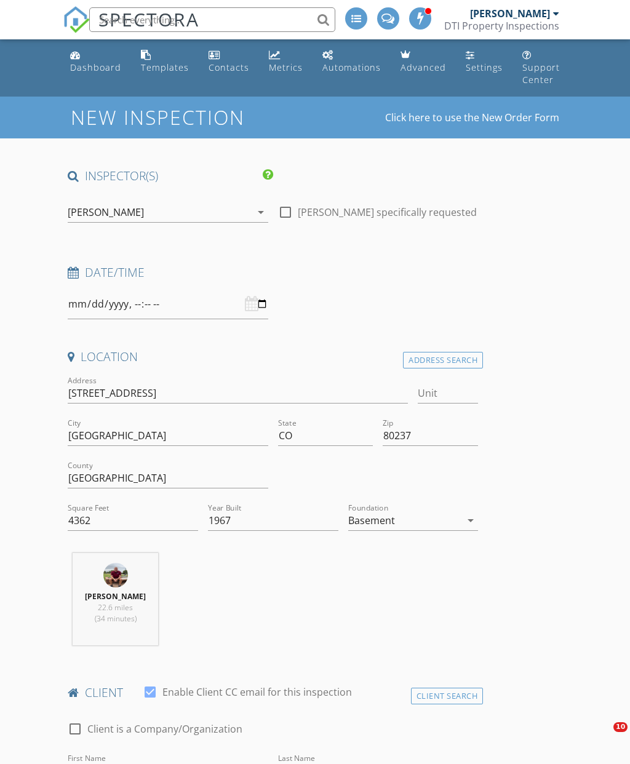  I want to click on input: Search everything..., so click(212, 20).